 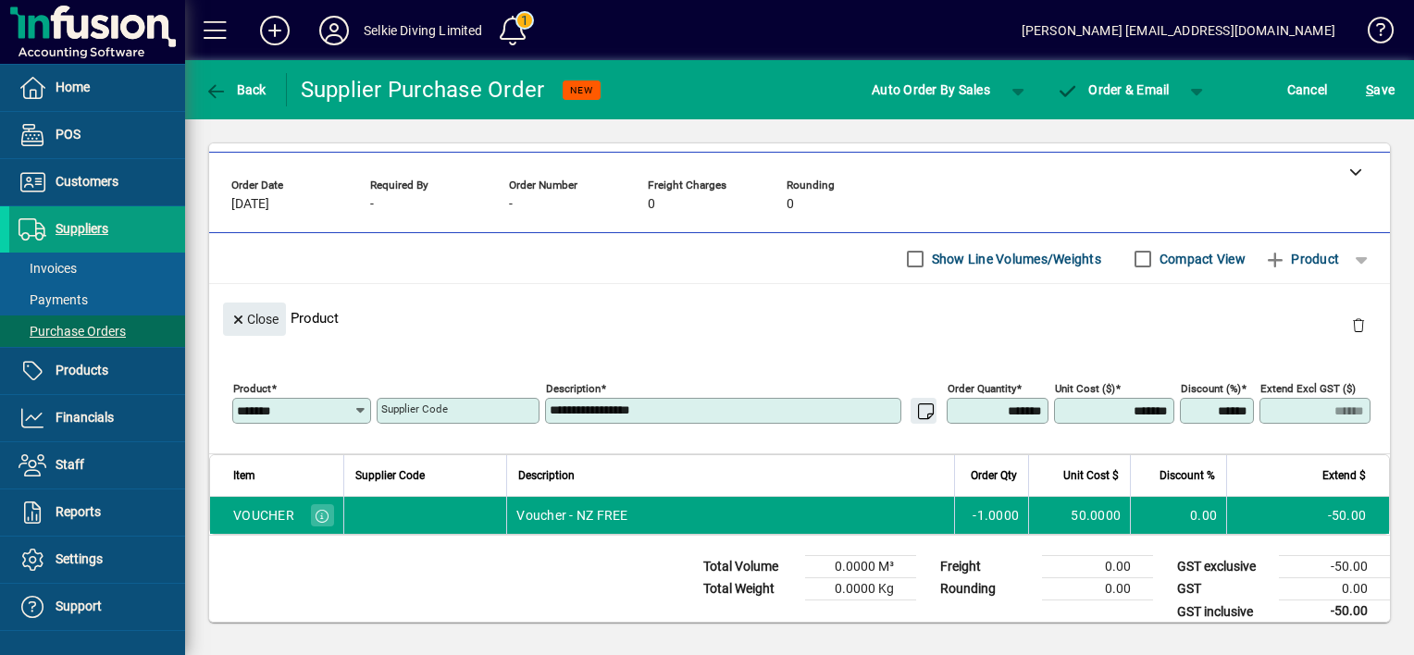 I want to click on a: Financials, so click(x=97, y=418).